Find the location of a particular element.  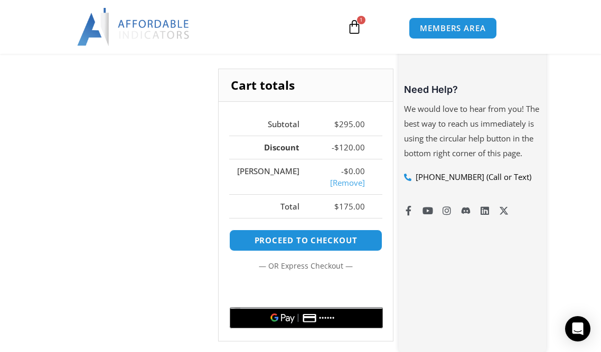

th: Subtotal is located at coordinates (273, 124).